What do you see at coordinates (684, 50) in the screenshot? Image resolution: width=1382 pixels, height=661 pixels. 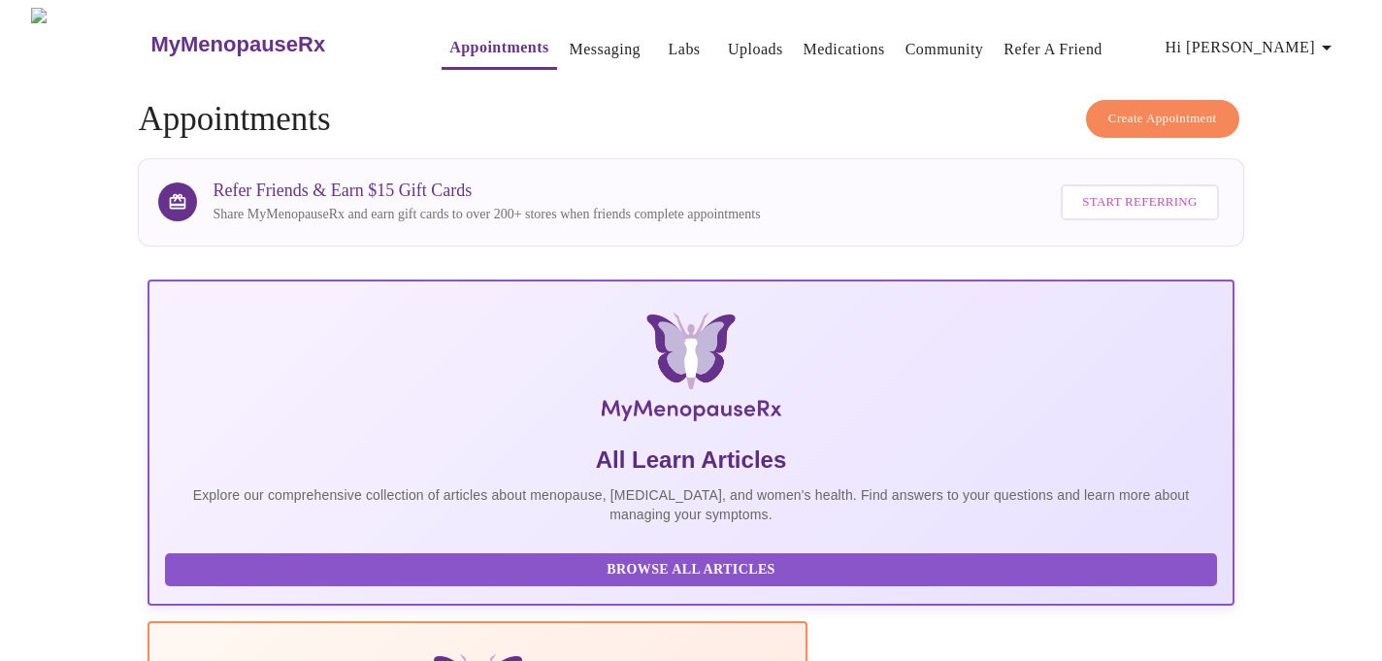 I see `a: Labs` at bounding box center [684, 50].